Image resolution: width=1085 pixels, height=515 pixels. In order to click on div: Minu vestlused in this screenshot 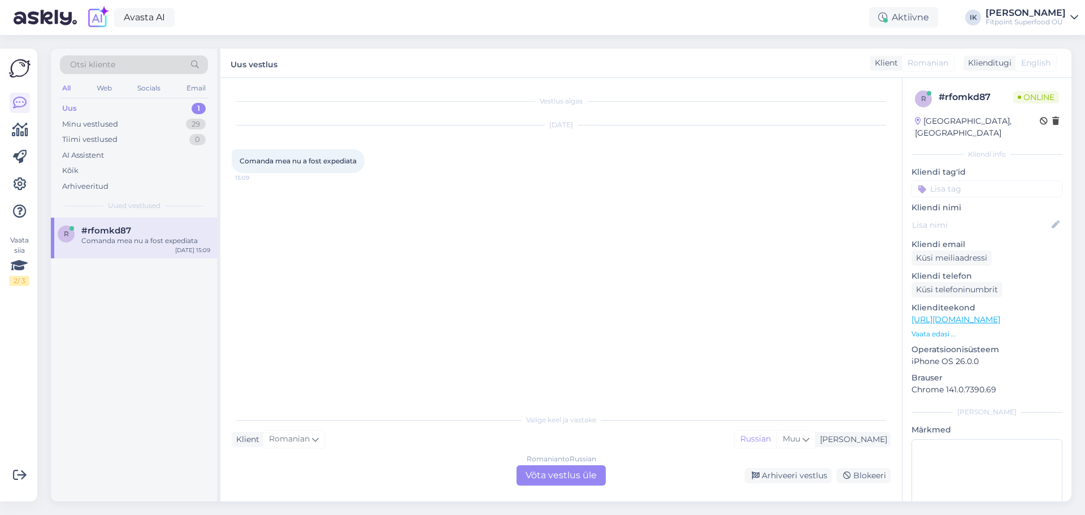, I will do `click(90, 124)`.